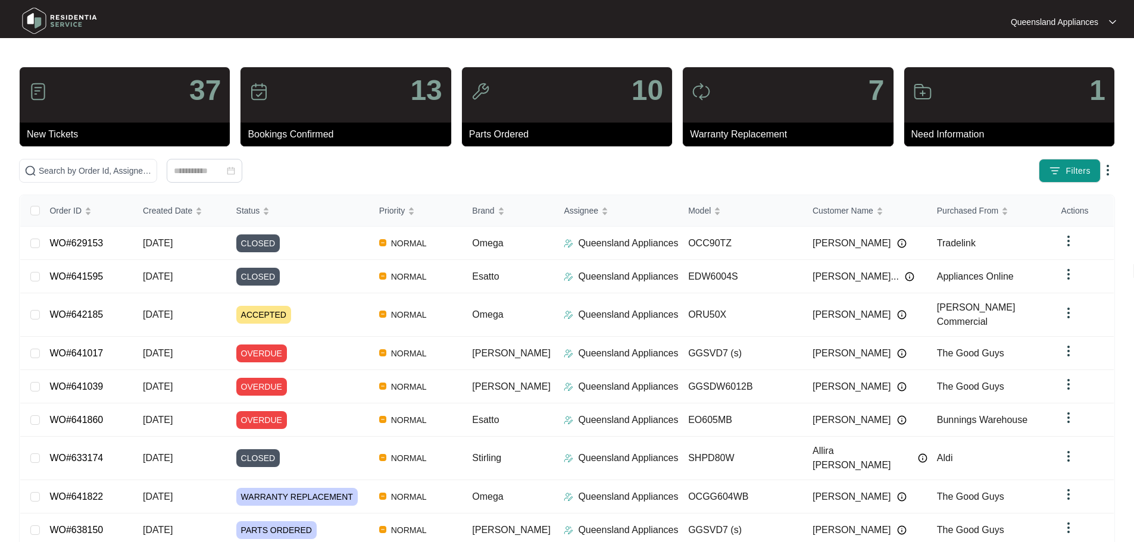 This screenshot has height=542, width=1134. What do you see at coordinates (843, 211) in the screenshot?
I see `span: Customer Name` at bounding box center [843, 211].